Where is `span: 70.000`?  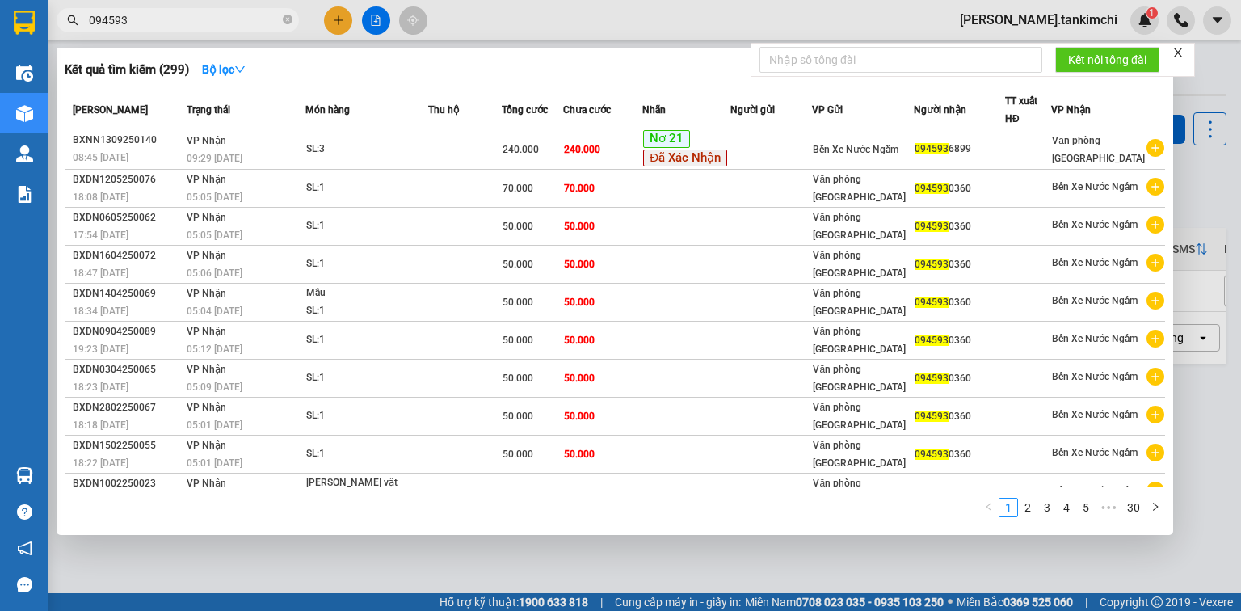 span: 70.000 is located at coordinates (518, 188).